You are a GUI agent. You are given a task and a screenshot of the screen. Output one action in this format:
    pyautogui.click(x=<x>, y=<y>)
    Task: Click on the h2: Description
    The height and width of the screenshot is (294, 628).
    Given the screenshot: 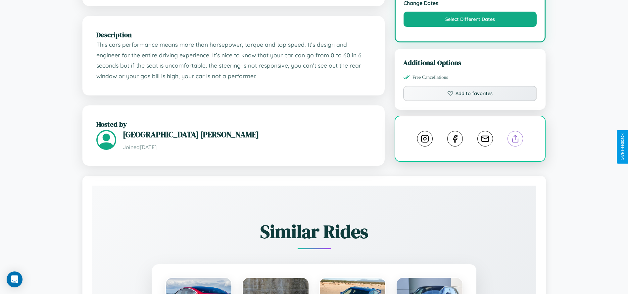 What is the action you would take?
    pyautogui.click(x=233, y=34)
    